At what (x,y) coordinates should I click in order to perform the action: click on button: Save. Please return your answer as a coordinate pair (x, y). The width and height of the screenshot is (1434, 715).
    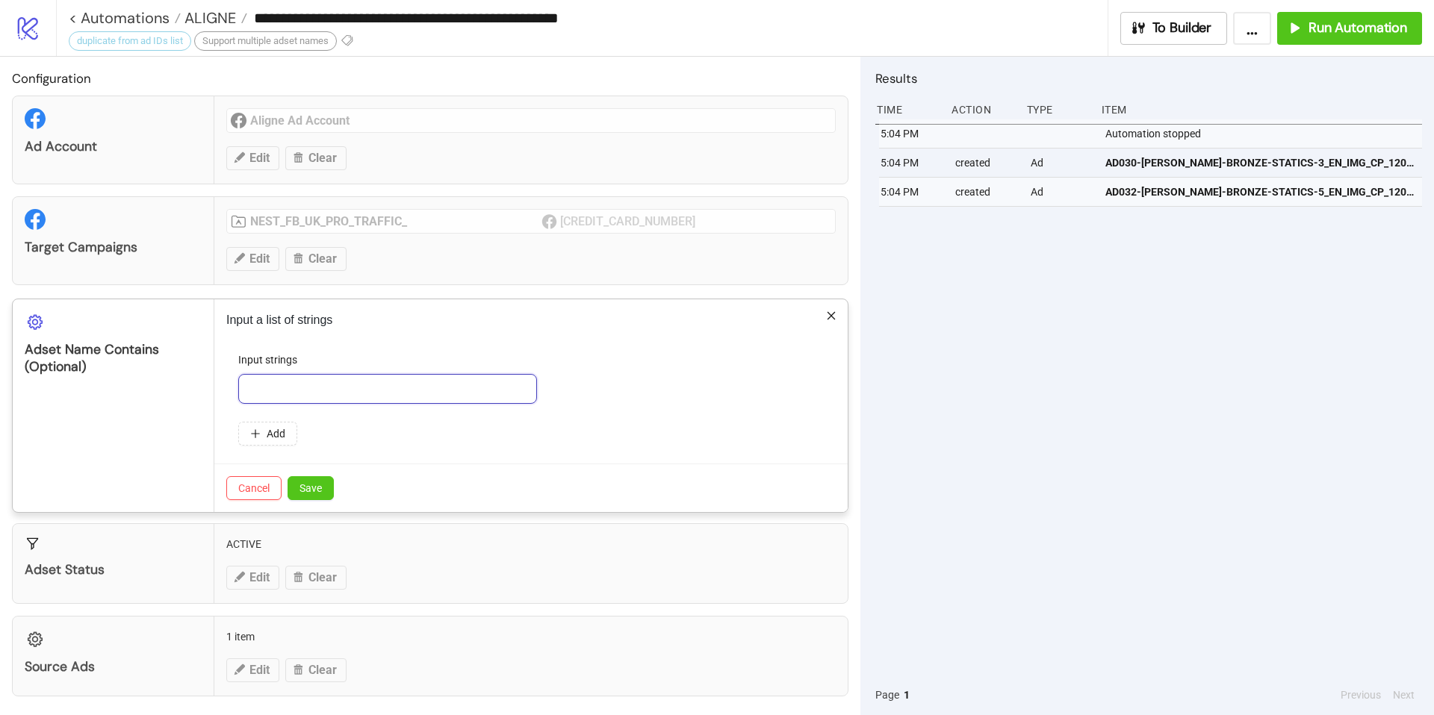
    Looking at the image, I should click on (311, 488).